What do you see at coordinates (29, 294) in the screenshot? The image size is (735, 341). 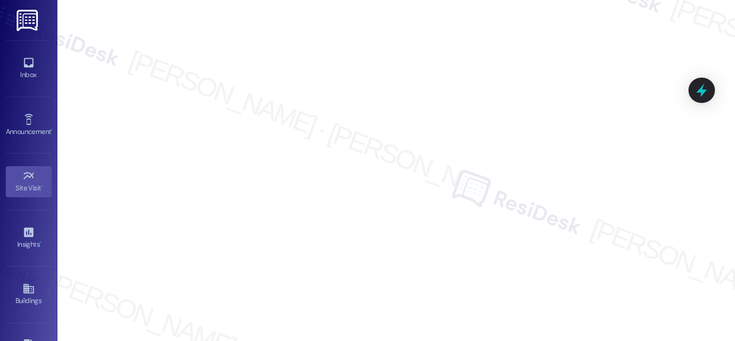 I see `a: Buildings` at bounding box center [29, 294].